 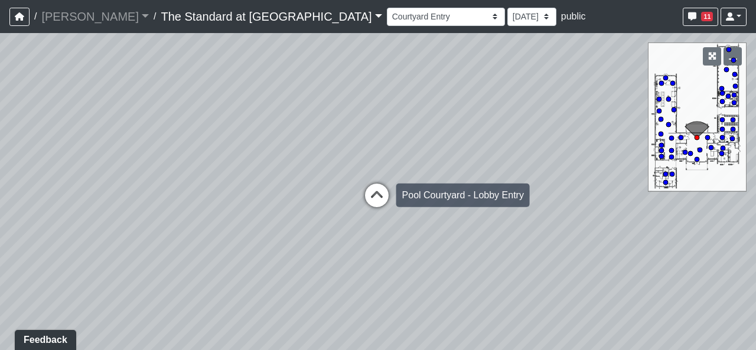 I want to click on span: 11, so click(x=707, y=17).